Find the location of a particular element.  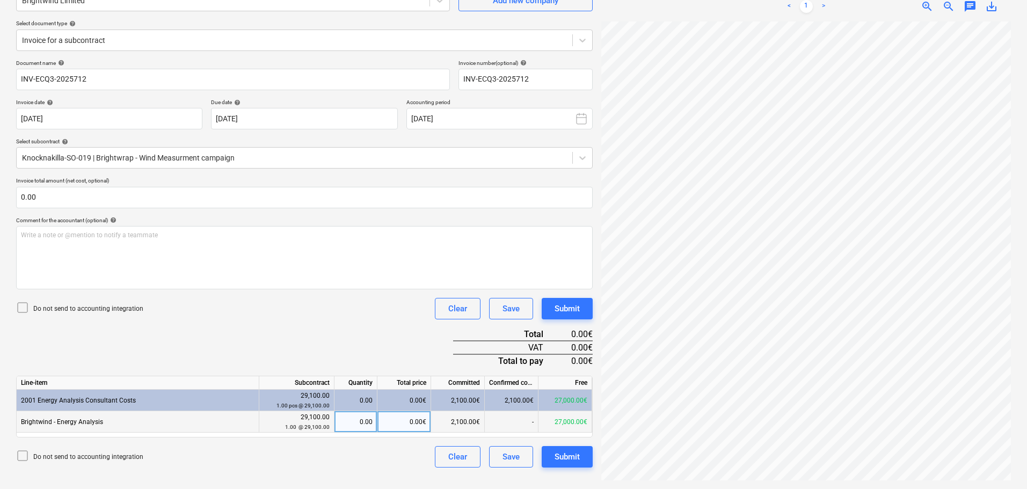

input: Invoice date not specified is located at coordinates (109, 119).